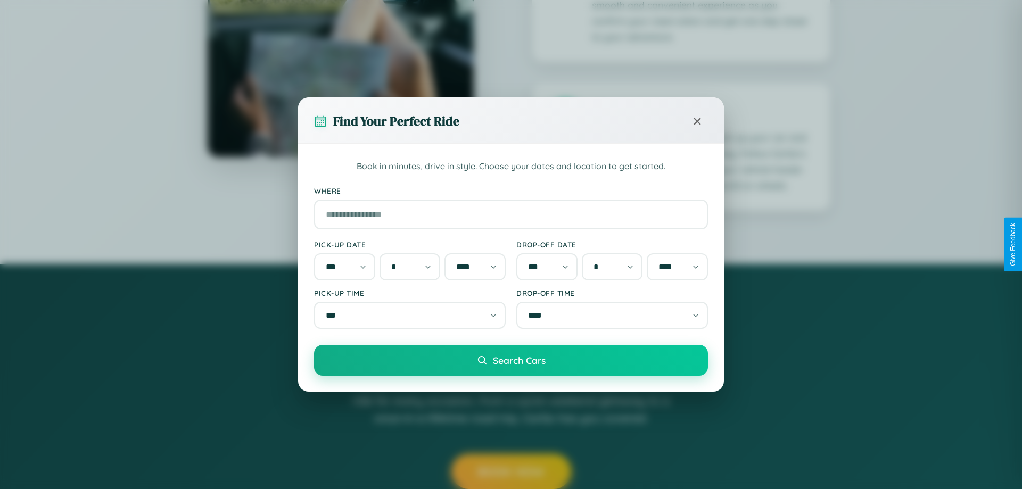  I want to click on button: Search Cars, so click(511, 360).